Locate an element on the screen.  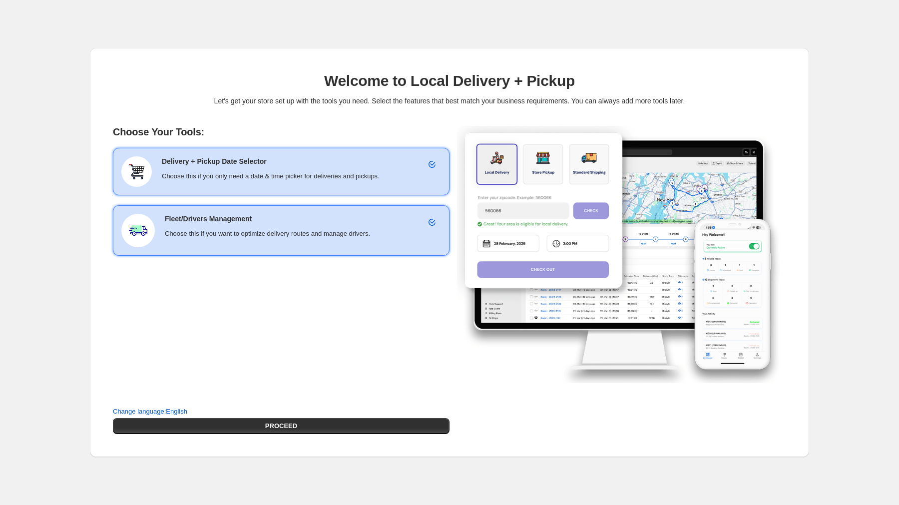
p: Let's get your store set up with the tools you need. Select the features that best match your bus... is located at coordinates (449, 101).